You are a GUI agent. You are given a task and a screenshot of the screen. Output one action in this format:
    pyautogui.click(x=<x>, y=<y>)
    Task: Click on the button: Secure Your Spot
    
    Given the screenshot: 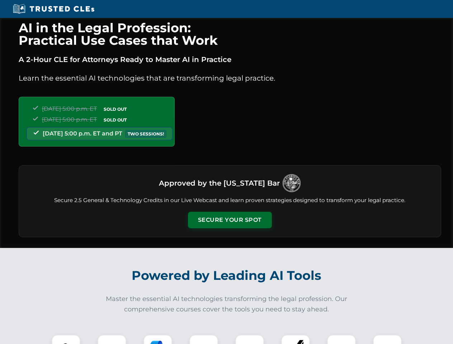 What is the action you would take?
    pyautogui.click(x=230, y=220)
    